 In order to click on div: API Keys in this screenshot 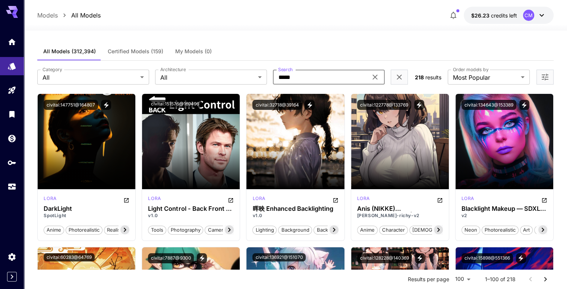, I will do `click(12, 163)`.